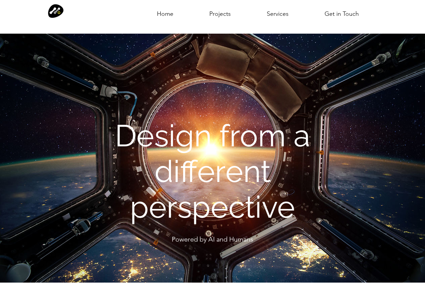 The height and width of the screenshot is (291, 425). Describe the element at coordinates (342, 11) in the screenshot. I see `a: Get in Touch` at that location.